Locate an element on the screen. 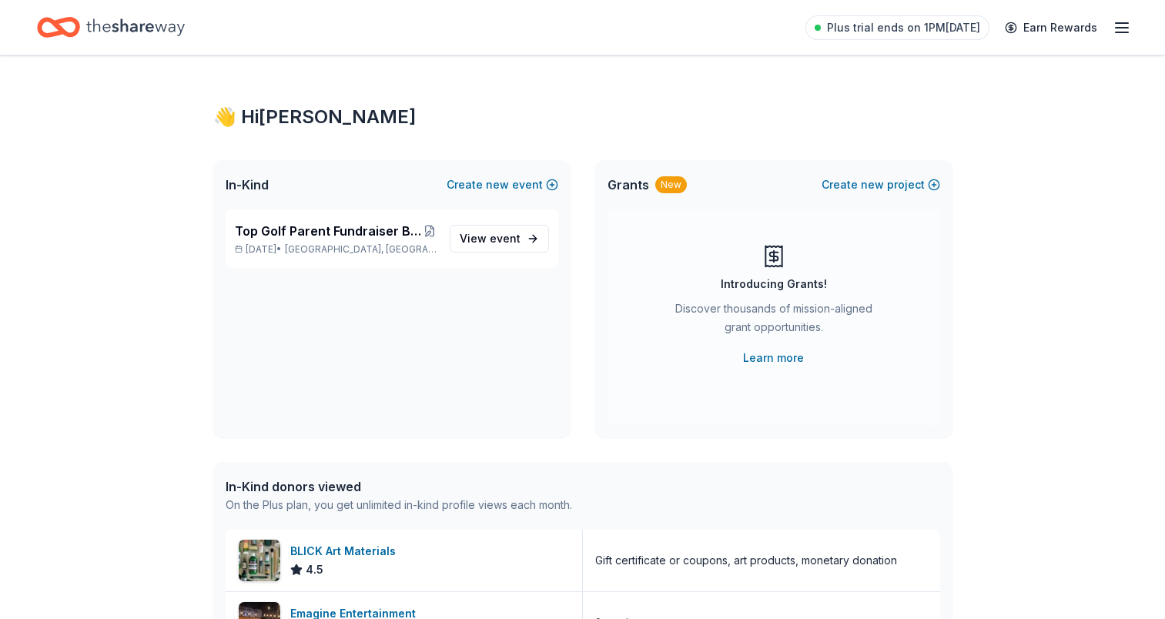  div: In-Kind donors viewed is located at coordinates (399, 487).